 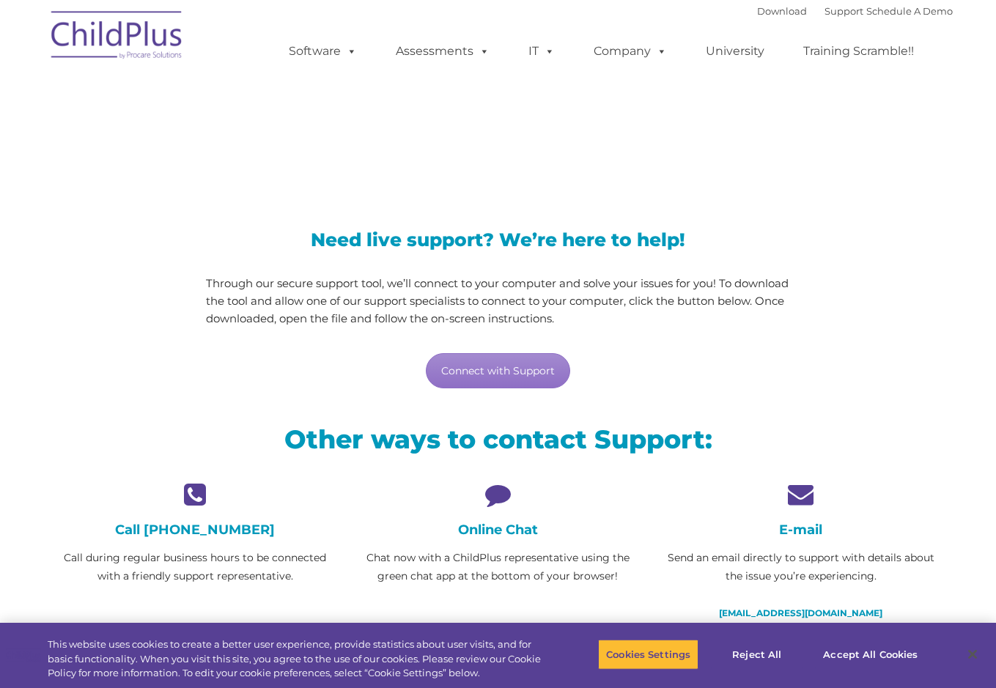 I want to click on button: Close, so click(x=973, y=655).